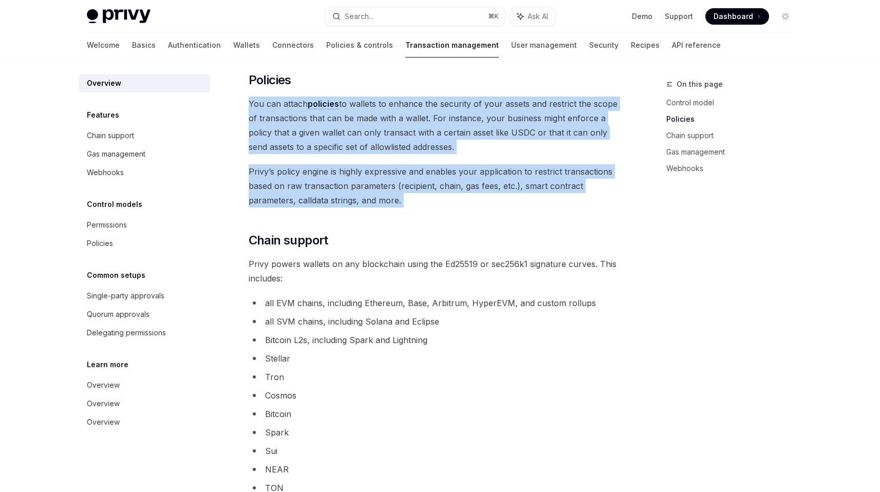 The height and width of the screenshot is (492, 880). Describe the element at coordinates (433, 451) in the screenshot. I see `li: Sui` at that location.